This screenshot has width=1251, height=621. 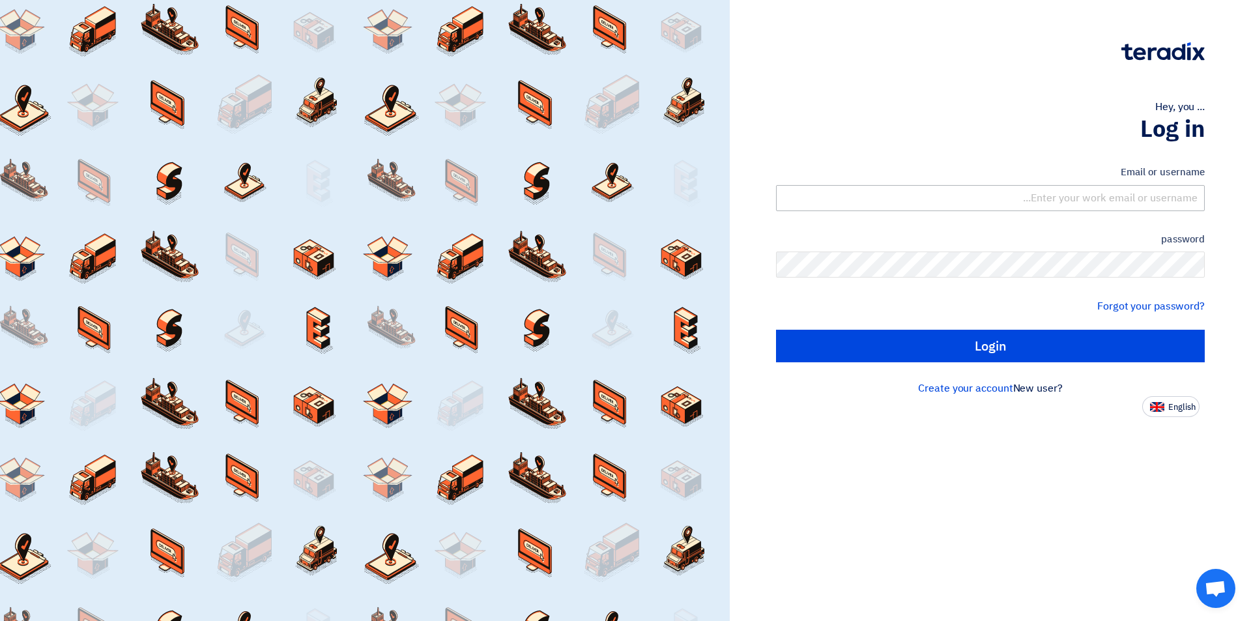 What do you see at coordinates (1038, 388) in the screenshot?
I see `font: New user?` at bounding box center [1038, 388].